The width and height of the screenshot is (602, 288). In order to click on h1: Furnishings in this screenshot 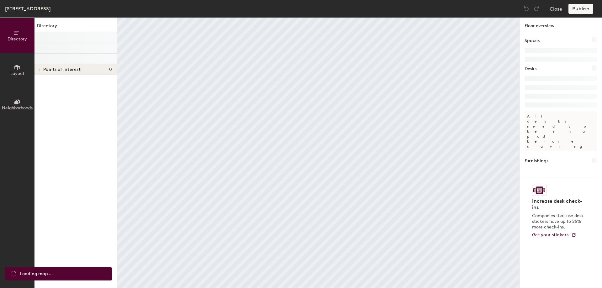, I will do `click(536, 161)`.